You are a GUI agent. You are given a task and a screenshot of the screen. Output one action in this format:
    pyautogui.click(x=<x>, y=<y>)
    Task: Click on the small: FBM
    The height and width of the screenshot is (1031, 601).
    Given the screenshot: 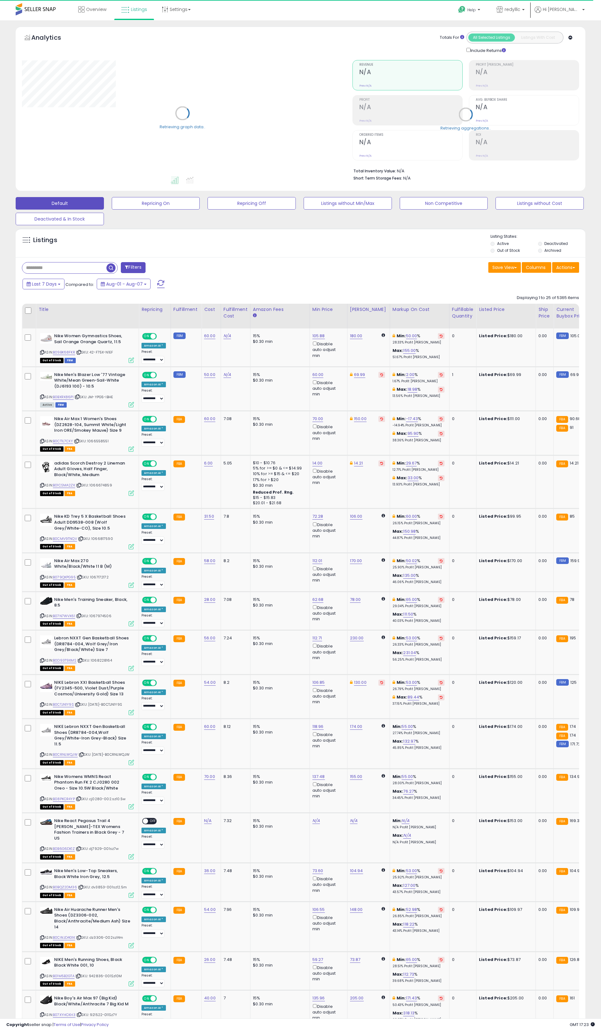 What is the action you would take?
    pyautogui.click(x=179, y=336)
    